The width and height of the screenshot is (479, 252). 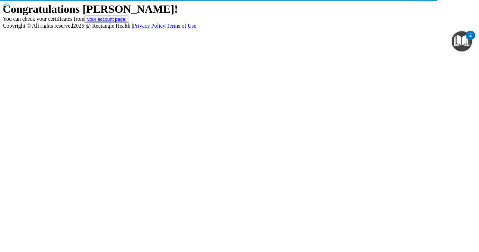 I want to click on div: 2, so click(x=470, y=40).